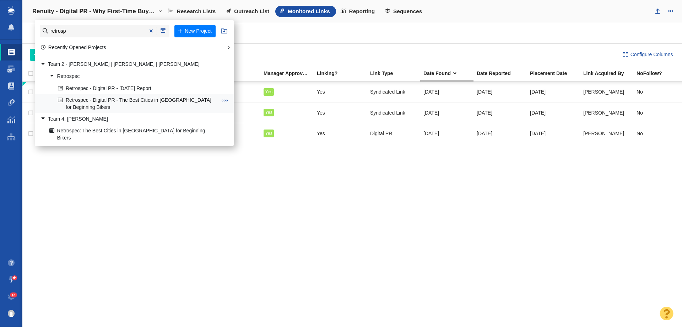  What do you see at coordinates (610, 73) in the screenshot?
I see `div: Link Acquired By` at bounding box center [610, 73].